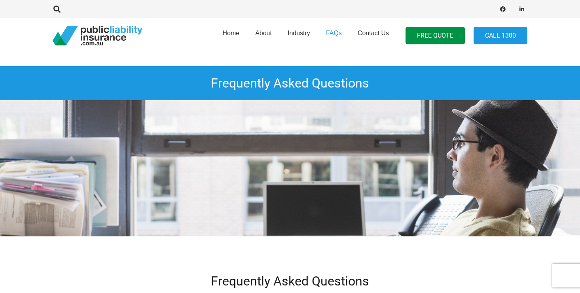  What do you see at coordinates (334, 36) in the screenshot?
I see `a: FAQs` at bounding box center [334, 36].